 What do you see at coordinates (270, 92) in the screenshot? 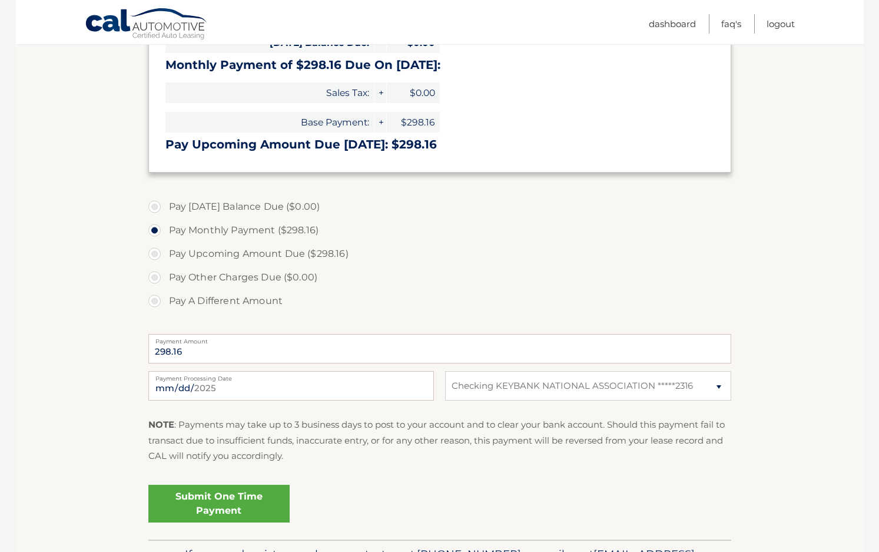
I see `span: Sales Tax:` at bounding box center [270, 92].